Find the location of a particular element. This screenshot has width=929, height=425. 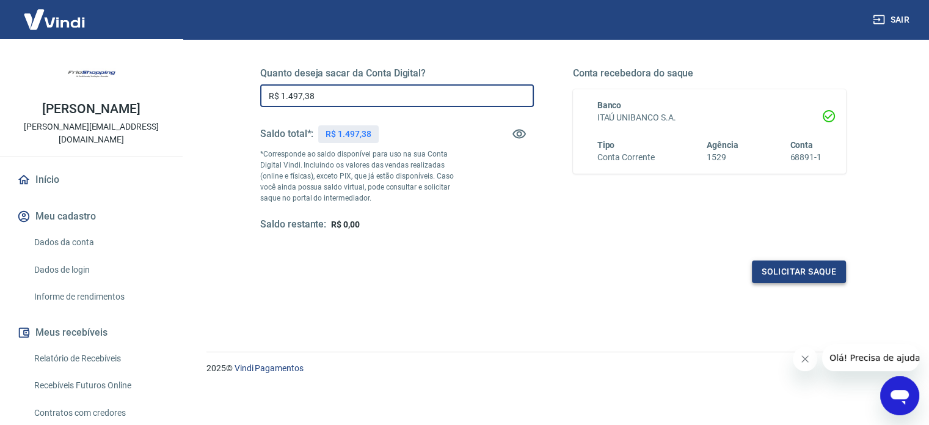

a: Dados da conta is located at coordinates (98, 242).